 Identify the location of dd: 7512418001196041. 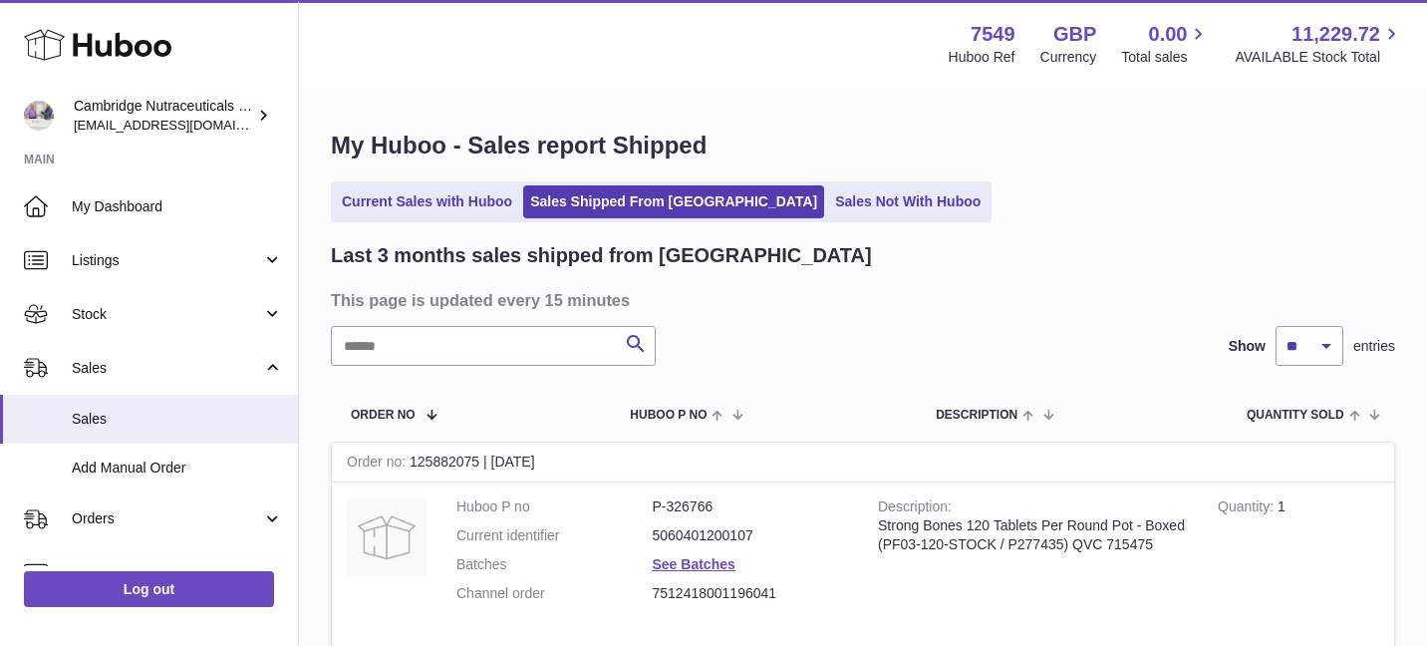
(750, 593).